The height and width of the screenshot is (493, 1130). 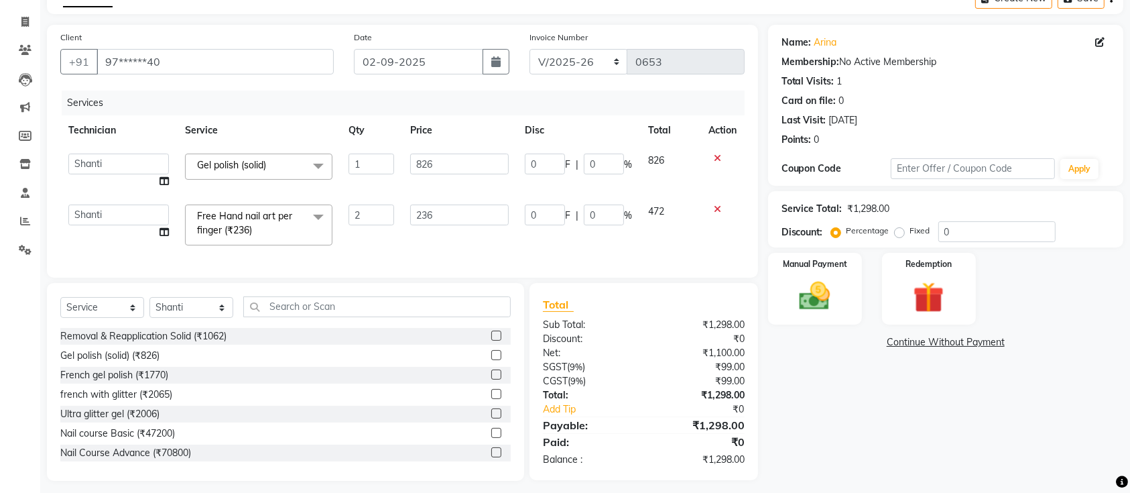 I want to click on div: Services, so click(x=408, y=103).